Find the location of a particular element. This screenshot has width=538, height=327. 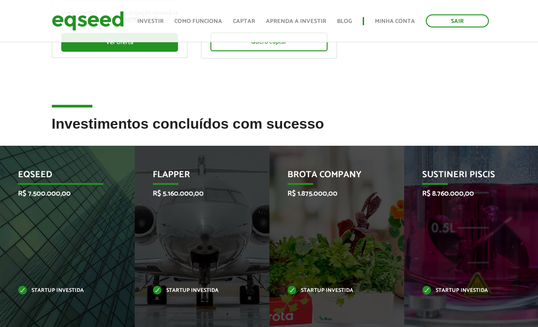

p: EqSeed is located at coordinates (60, 177).